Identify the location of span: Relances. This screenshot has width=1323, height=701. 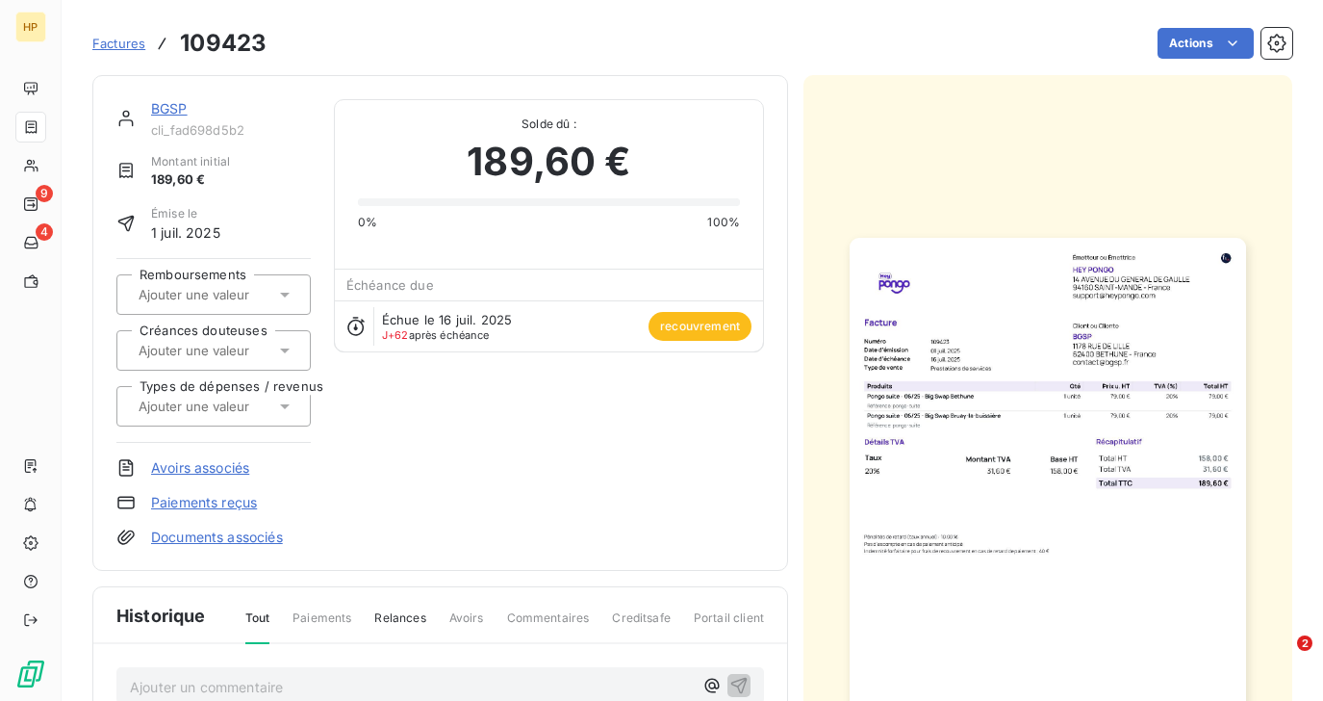
(399, 626).